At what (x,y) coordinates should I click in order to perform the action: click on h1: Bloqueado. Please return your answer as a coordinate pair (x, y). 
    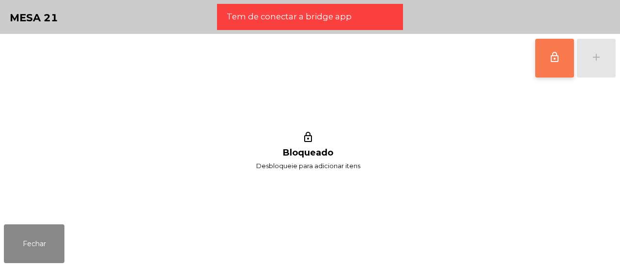
    Looking at the image, I should click on (308, 153).